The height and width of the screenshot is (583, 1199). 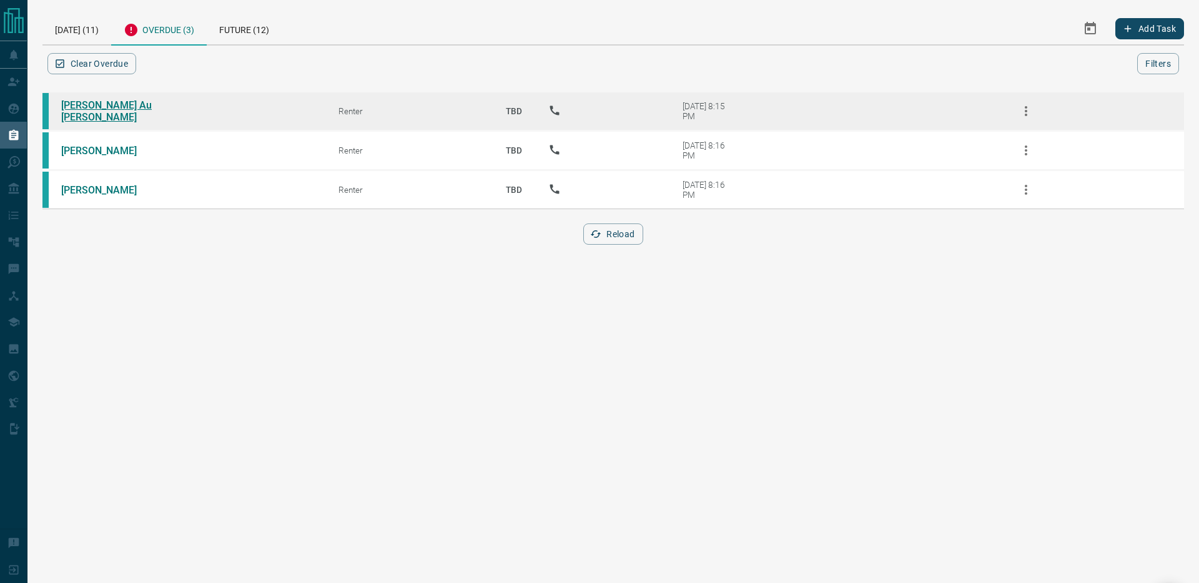 I want to click on button: Filters, so click(x=1158, y=64).